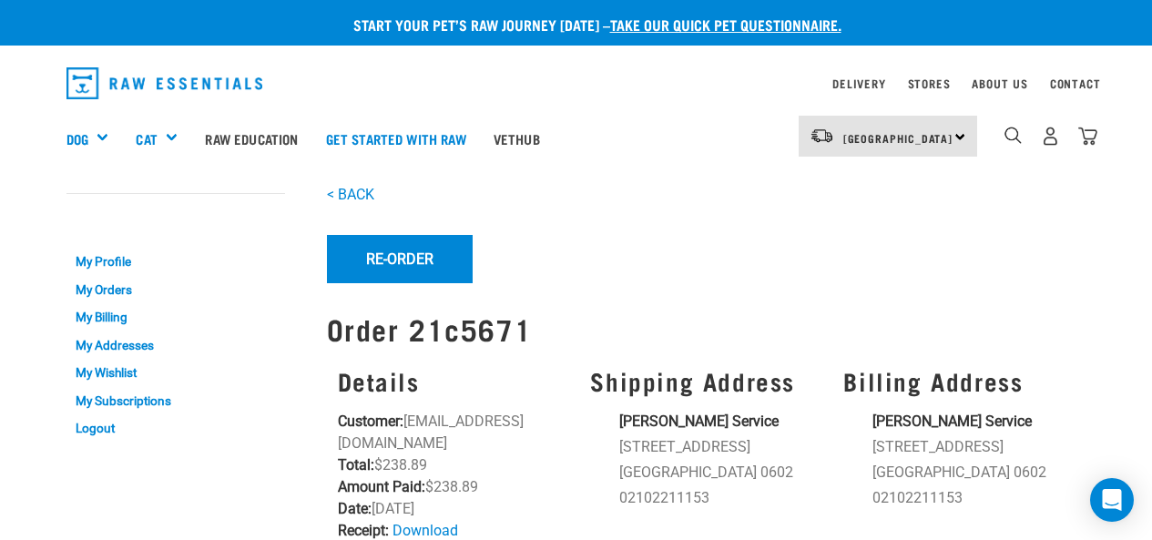 The width and height of the screenshot is (1152, 540). Describe the element at coordinates (1013, 135) in the screenshot. I see `img: home-icon-1@2x.png` at that location.